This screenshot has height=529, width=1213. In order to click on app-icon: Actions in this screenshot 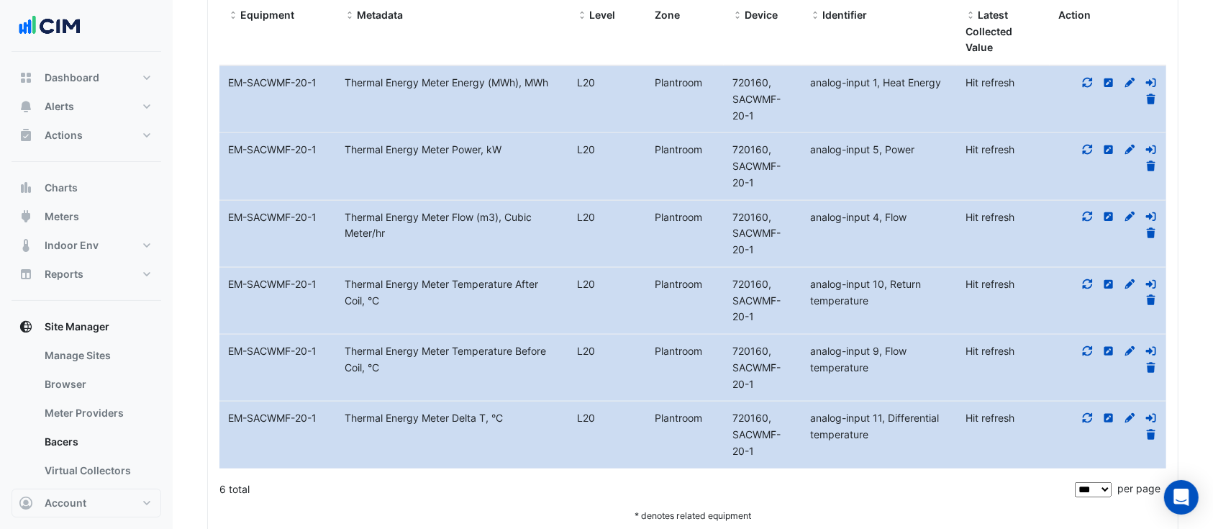, I will do `click(26, 135)`.